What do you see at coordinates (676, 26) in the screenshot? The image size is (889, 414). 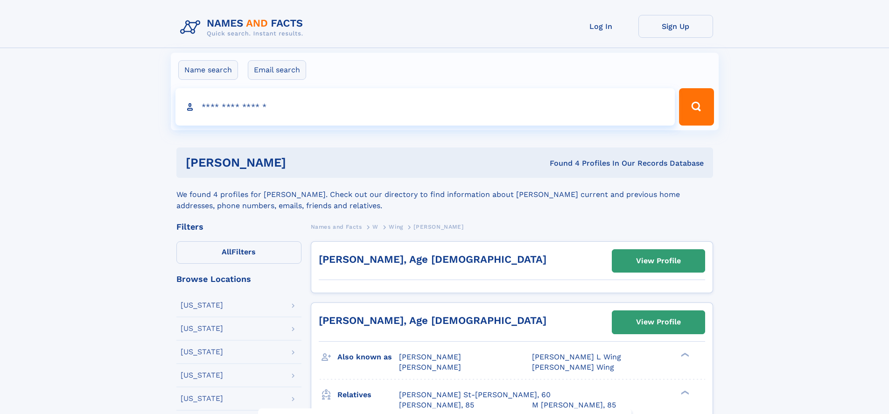 I see `a: Sign Up` at bounding box center [676, 26].